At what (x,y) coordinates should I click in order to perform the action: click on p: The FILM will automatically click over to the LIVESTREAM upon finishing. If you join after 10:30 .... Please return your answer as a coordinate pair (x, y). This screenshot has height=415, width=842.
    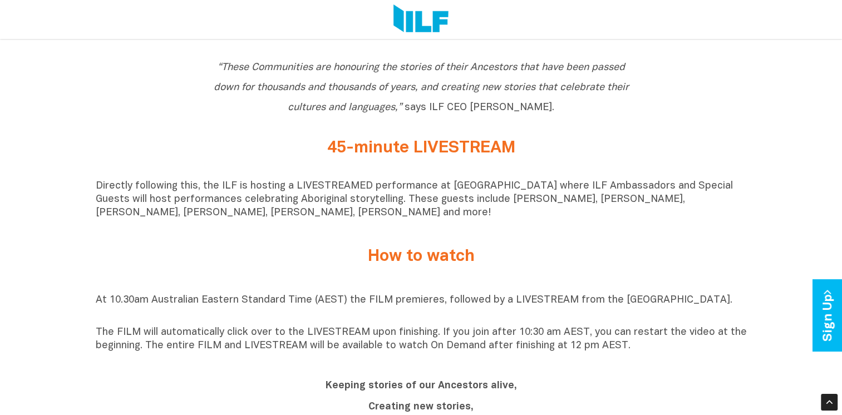
    Looking at the image, I should click on (421, 339).